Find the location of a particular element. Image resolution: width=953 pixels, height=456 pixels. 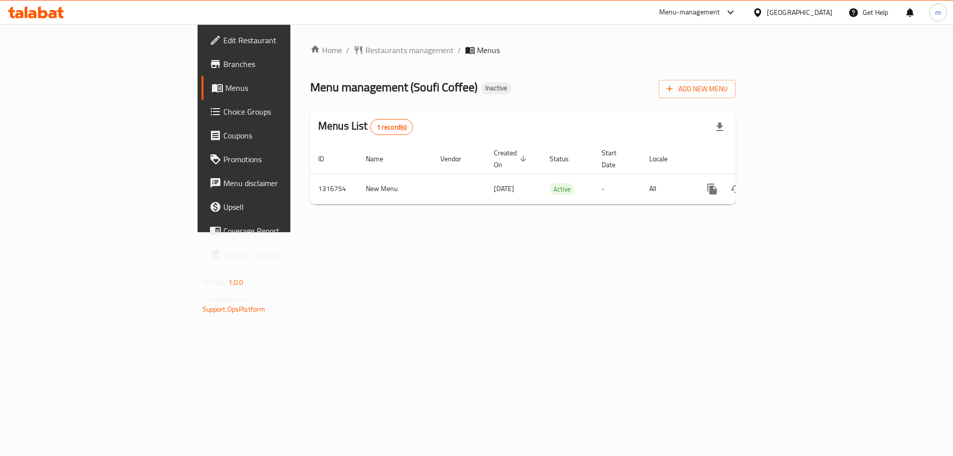

div: Menu-management is located at coordinates (690, 12).